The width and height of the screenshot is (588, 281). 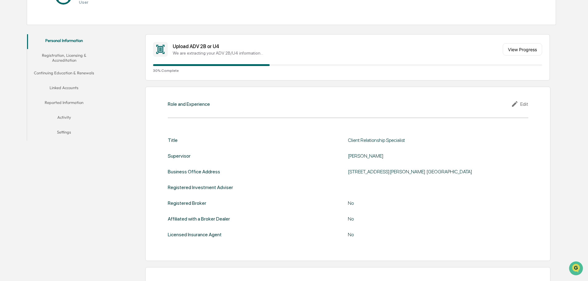 I want to click on img: 1746055101610-c473b297-6a78-478c-a979-82029cc54cd1, so click(x=12, y=53).